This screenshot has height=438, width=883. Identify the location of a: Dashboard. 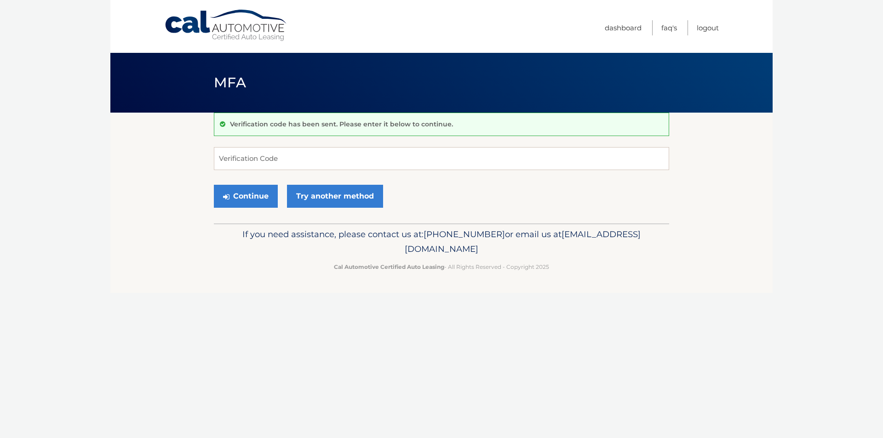
(623, 28).